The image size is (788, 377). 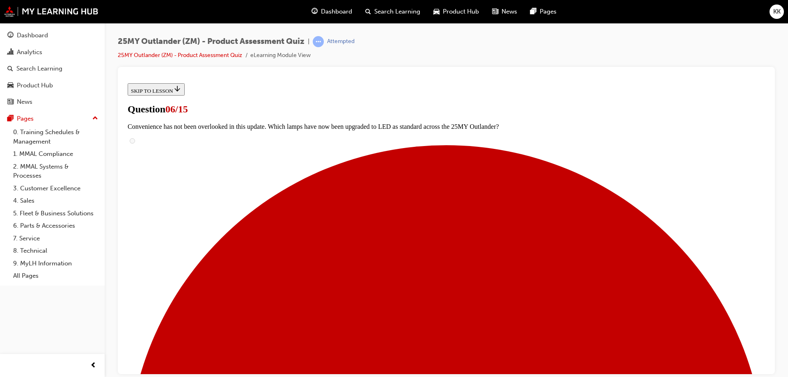 I want to click on div: Product Hub, so click(x=35, y=85).